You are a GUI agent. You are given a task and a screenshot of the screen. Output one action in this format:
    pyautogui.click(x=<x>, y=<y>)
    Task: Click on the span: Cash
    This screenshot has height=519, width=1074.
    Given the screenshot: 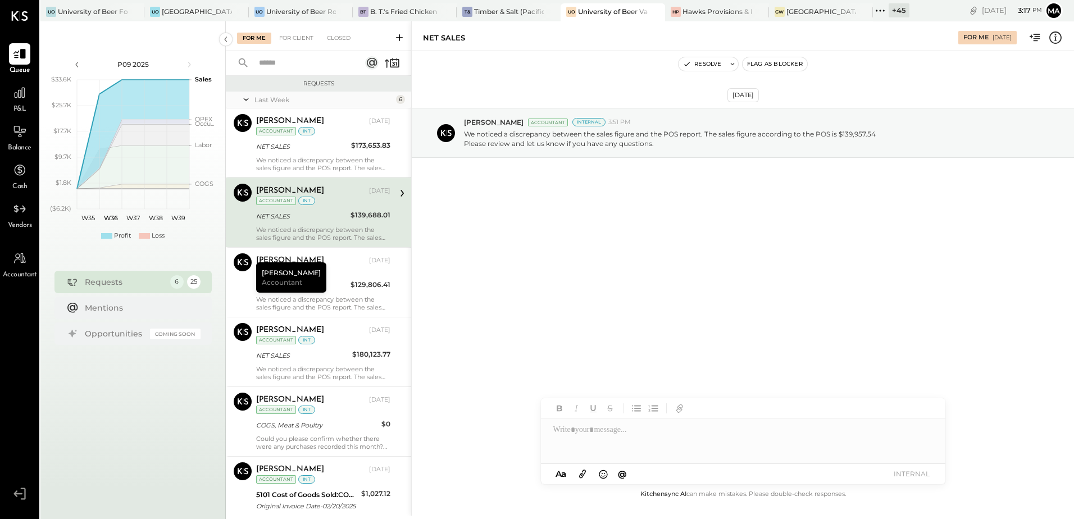 What is the action you would take?
    pyautogui.click(x=20, y=187)
    